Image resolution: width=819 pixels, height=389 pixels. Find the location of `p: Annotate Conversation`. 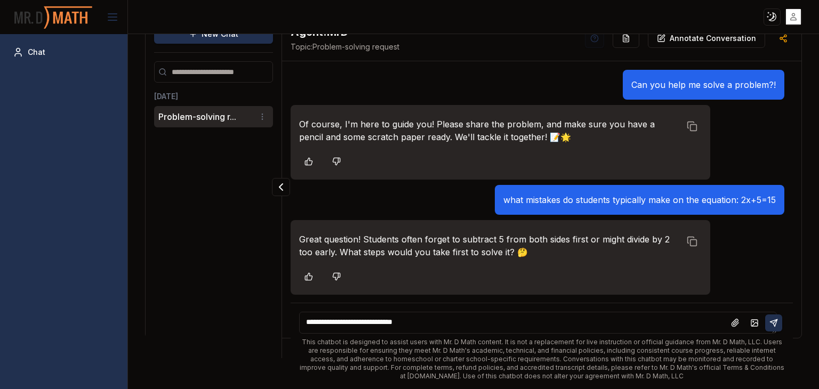

p: Annotate Conversation is located at coordinates (713, 38).